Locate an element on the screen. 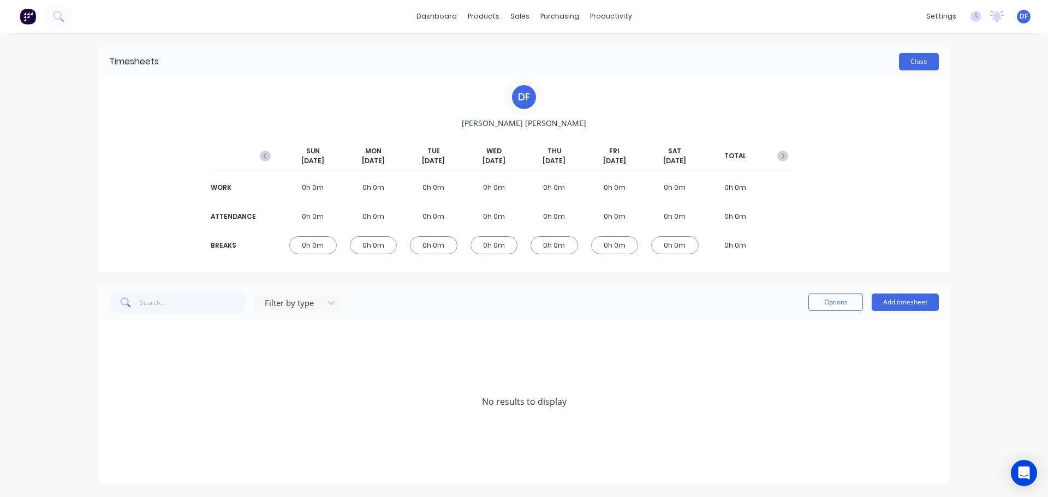 The image size is (1048, 497). span: WED is located at coordinates (494, 151).